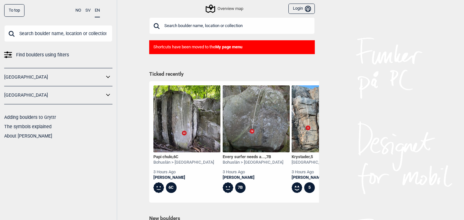 The width and height of the screenshot is (464, 220). Describe the element at coordinates (325, 119) in the screenshot. I see `img: Krystader 230410` at that location.